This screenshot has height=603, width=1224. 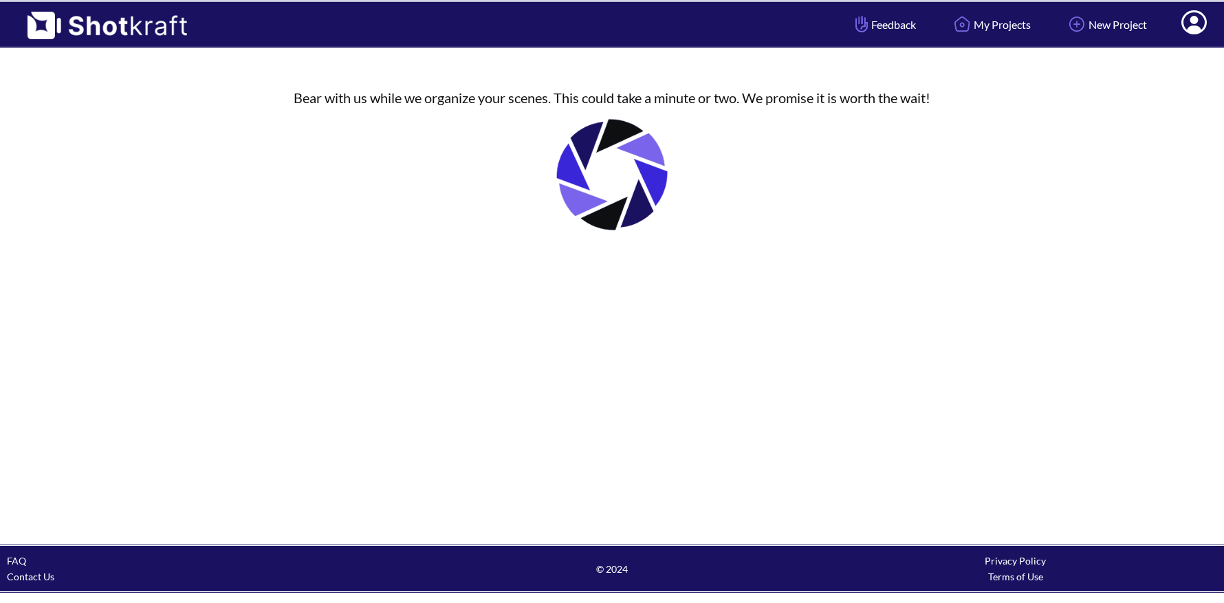 What do you see at coordinates (1077, 24) in the screenshot?
I see `img: Add Icon` at bounding box center [1077, 24].